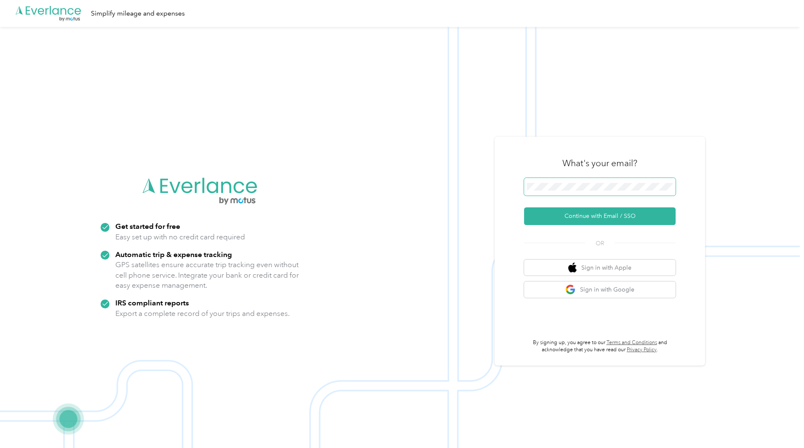 The width and height of the screenshot is (804, 448). What do you see at coordinates (180, 237) in the screenshot?
I see `p: Easy set up with no credit card required` at bounding box center [180, 237].